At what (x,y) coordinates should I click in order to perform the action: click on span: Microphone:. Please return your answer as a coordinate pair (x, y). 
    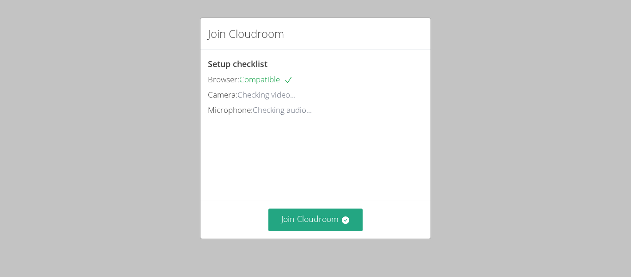
    Looking at the image, I should click on (230, 110).